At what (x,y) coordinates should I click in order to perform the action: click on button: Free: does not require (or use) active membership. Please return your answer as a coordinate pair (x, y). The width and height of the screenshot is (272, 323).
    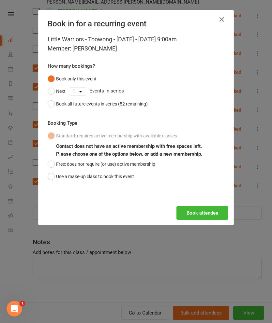
    Looking at the image, I should click on (101, 164).